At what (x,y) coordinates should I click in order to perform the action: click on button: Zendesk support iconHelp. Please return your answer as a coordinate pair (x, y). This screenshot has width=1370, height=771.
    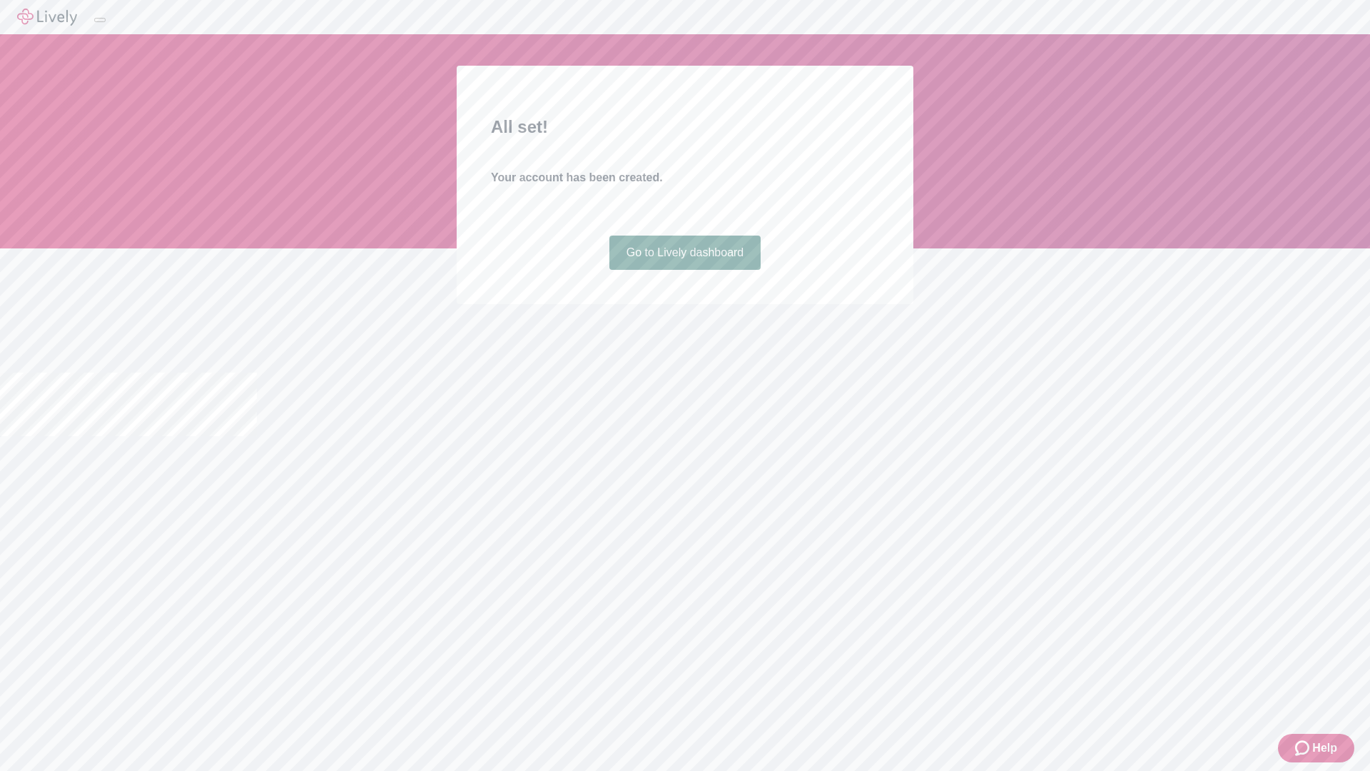
    Looking at the image, I should click on (1316, 748).